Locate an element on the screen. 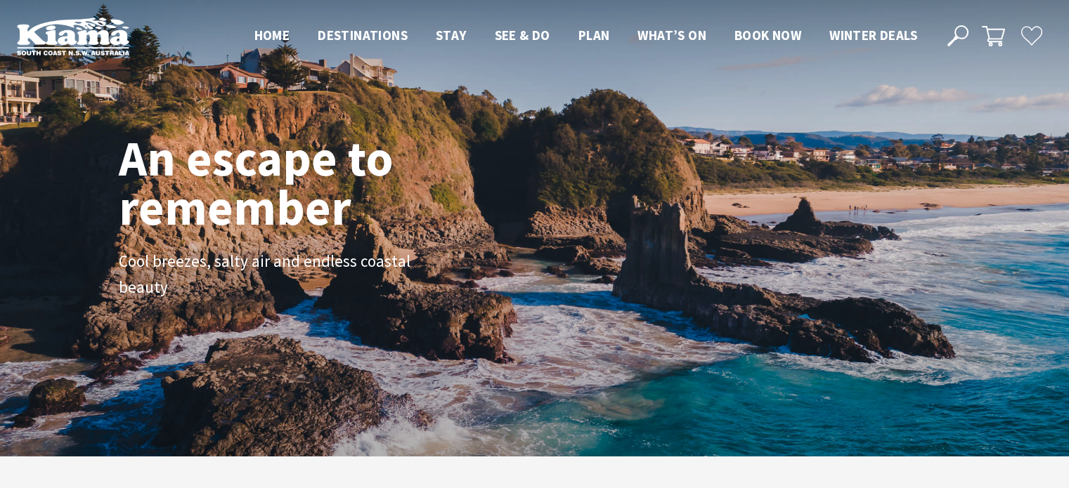 The width and height of the screenshot is (1069, 488). p: Cool breezes, salty air and endless coastal beauty is located at coordinates (277, 275).